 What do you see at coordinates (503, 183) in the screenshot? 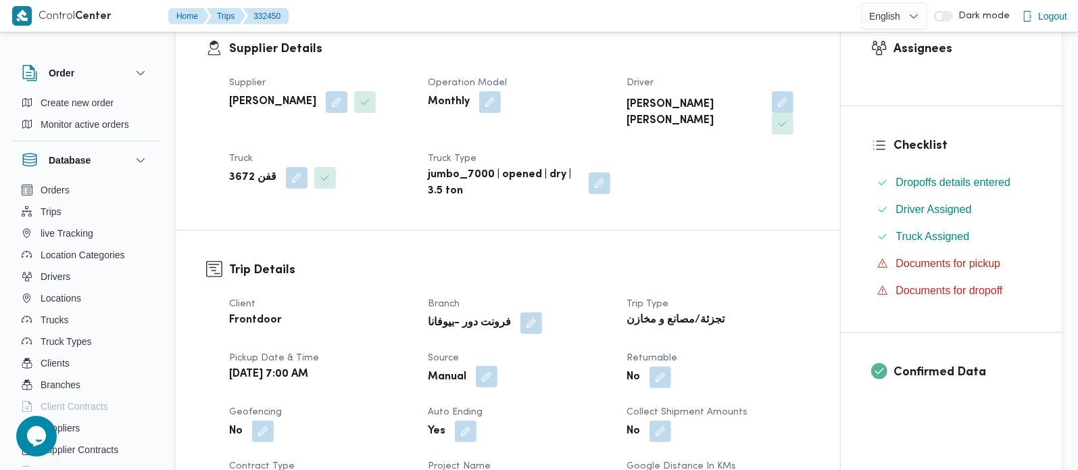
I see `b: jumbo_7000 | opened | dry | 3.5 ton` at bounding box center [503, 183].